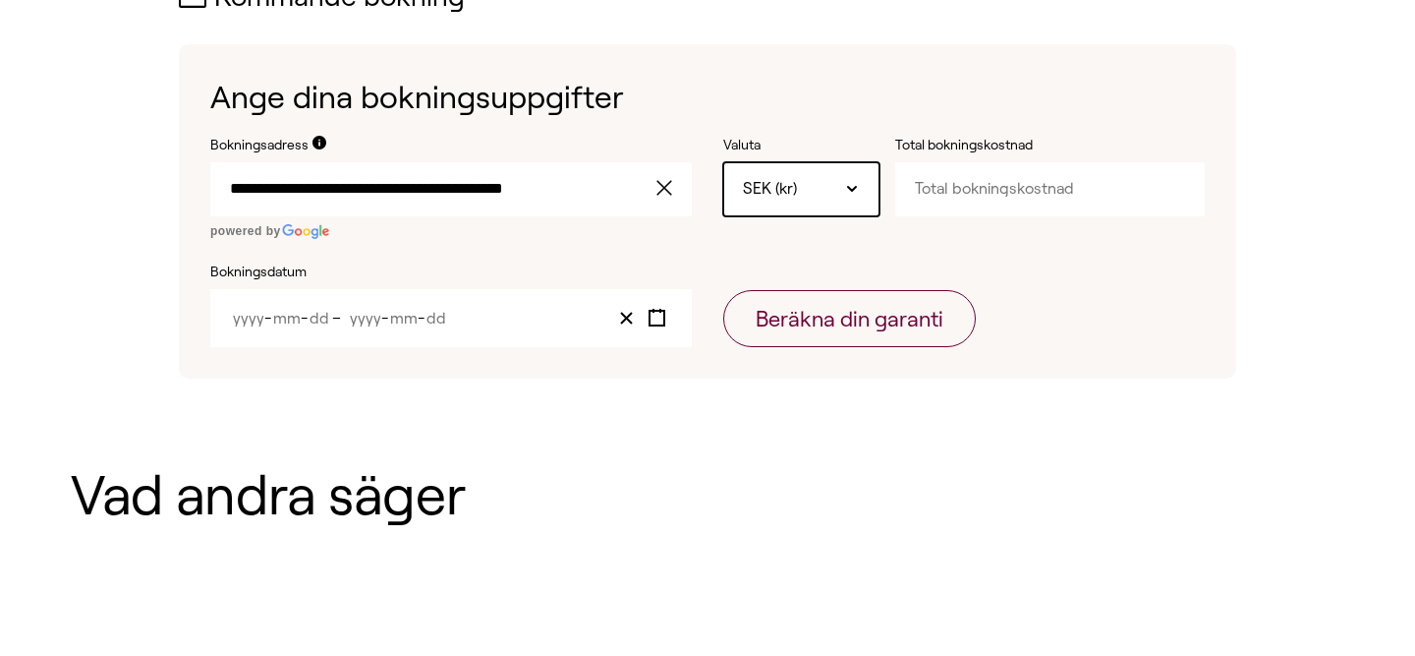 The width and height of the screenshot is (1415, 656). Describe the element at coordinates (306, 231) in the screenshot. I see `img: Google logo` at that location.